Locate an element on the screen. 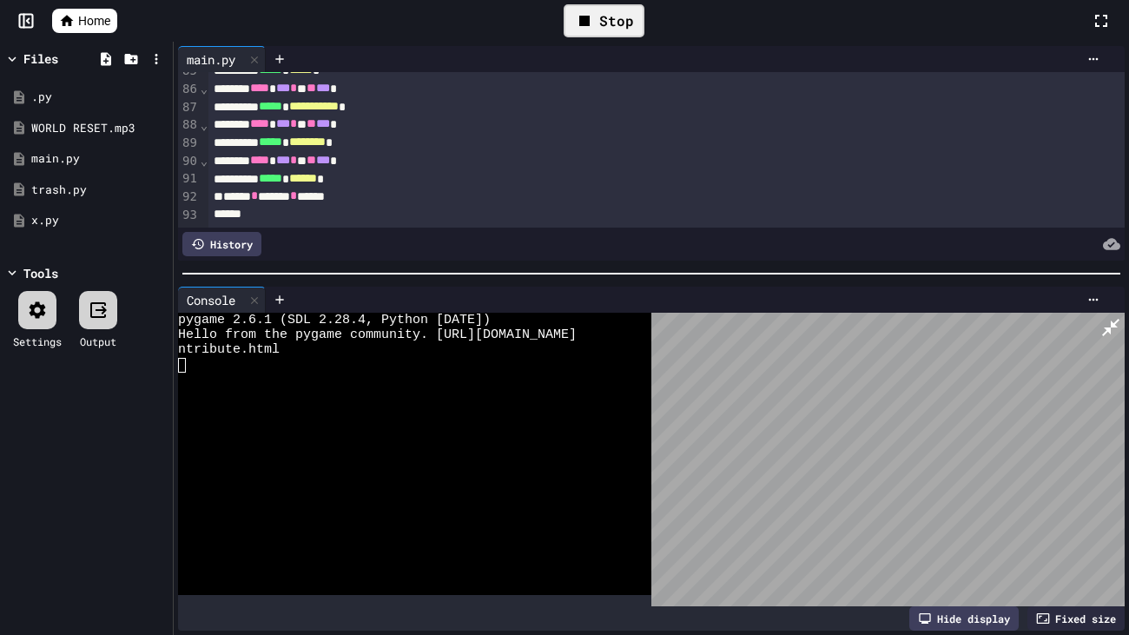 Image resolution: width=1129 pixels, height=635 pixels. span: ntribute.html is located at coordinates (228, 349).